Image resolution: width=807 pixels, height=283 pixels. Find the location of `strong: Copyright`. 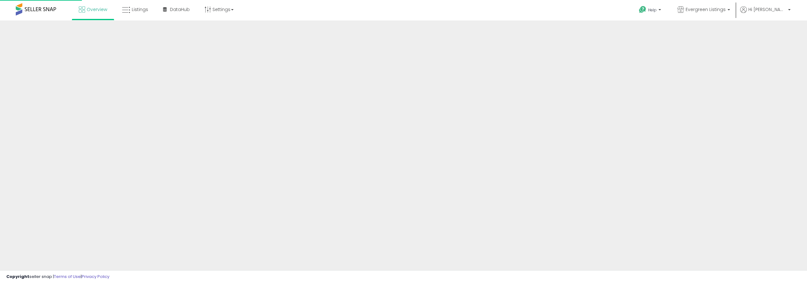

strong: Copyright is located at coordinates (18, 277).